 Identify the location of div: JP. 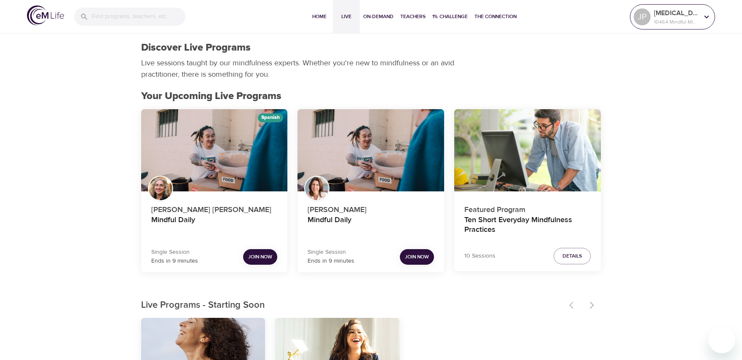
(642, 17).